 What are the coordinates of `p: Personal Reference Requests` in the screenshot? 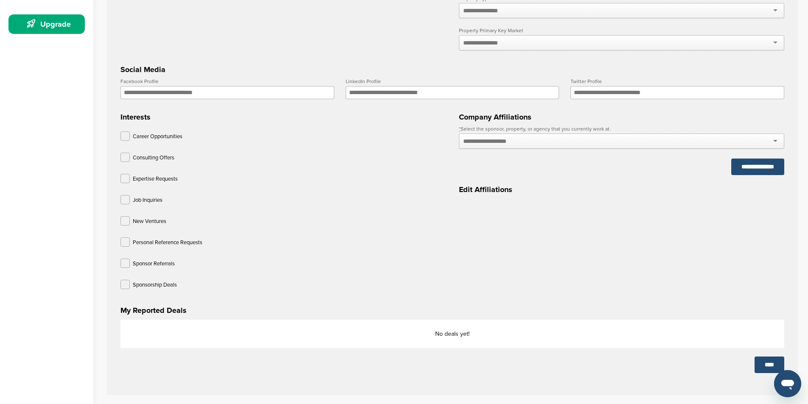 It's located at (168, 243).